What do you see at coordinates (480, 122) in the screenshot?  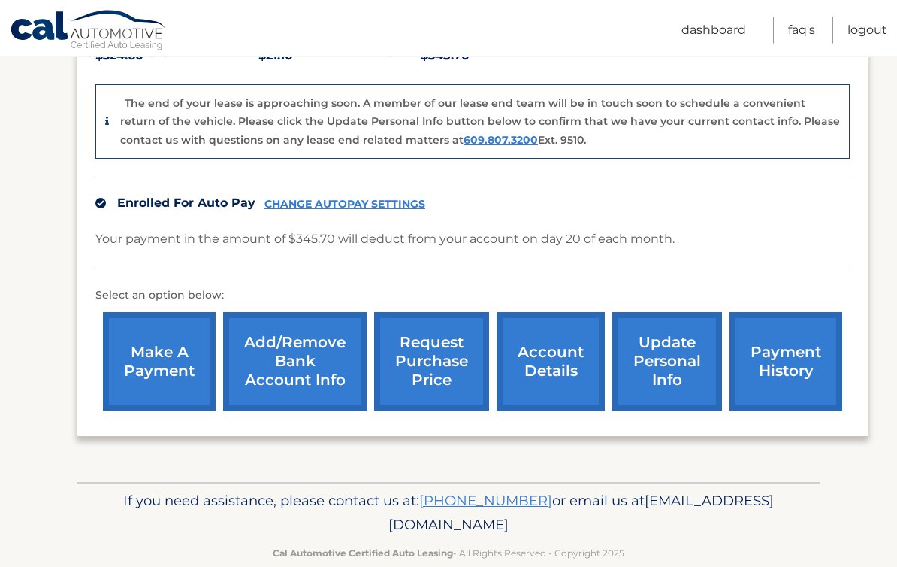 I see `p: The end of your lease is approaching soon. A member of our lease end team will be in touch soon t...` at bounding box center [480, 122].